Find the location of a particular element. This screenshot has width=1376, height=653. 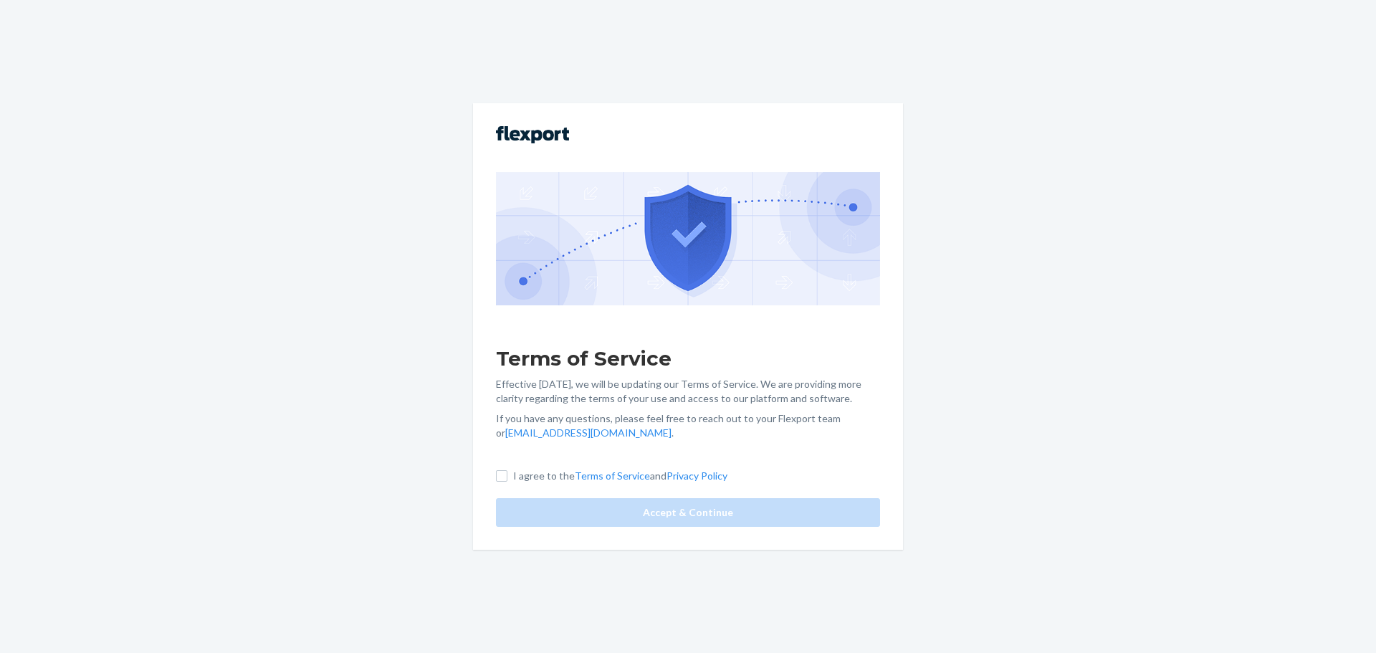

p: If you have any questions, please feel free to reach out to your Flexport team or . is located at coordinates (688, 426).